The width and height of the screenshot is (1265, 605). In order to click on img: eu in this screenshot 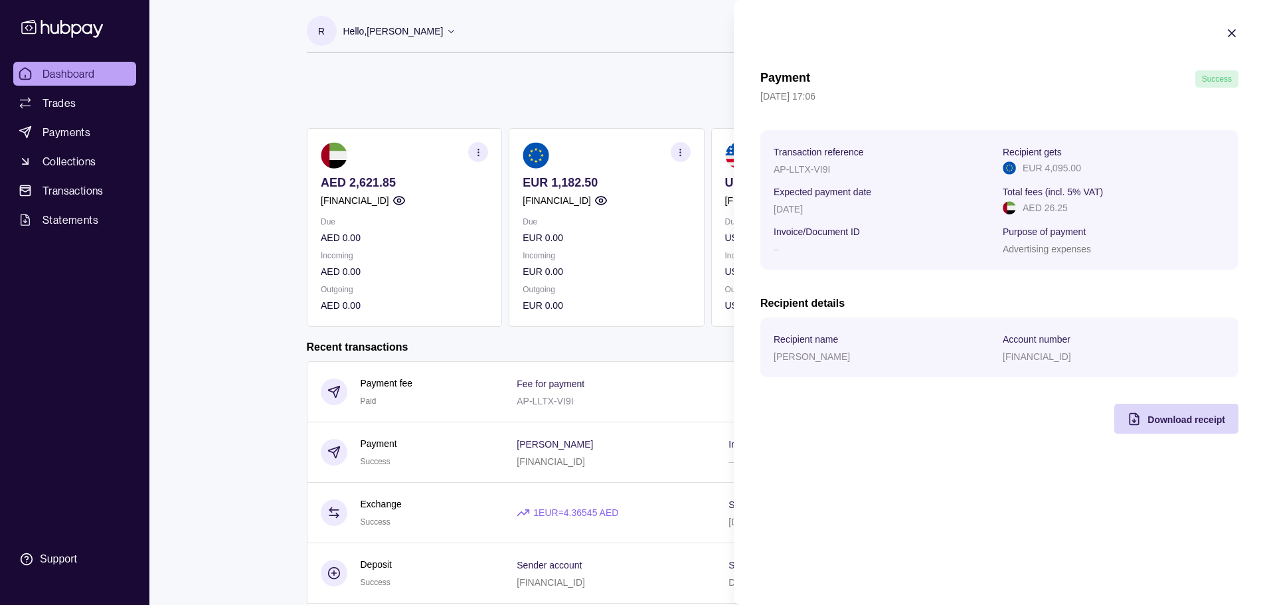, I will do `click(1010, 168)`.